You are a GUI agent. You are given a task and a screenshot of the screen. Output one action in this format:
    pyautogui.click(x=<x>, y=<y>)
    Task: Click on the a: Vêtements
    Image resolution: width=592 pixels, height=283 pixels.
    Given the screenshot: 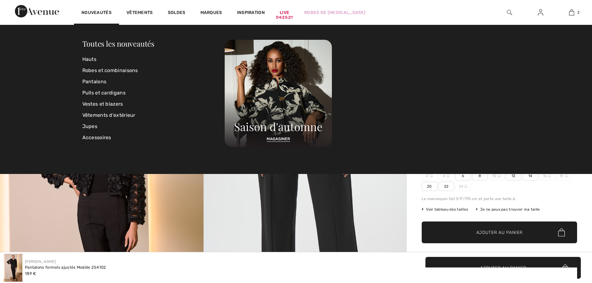 What is the action you would take?
    pyautogui.click(x=140, y=13)
    